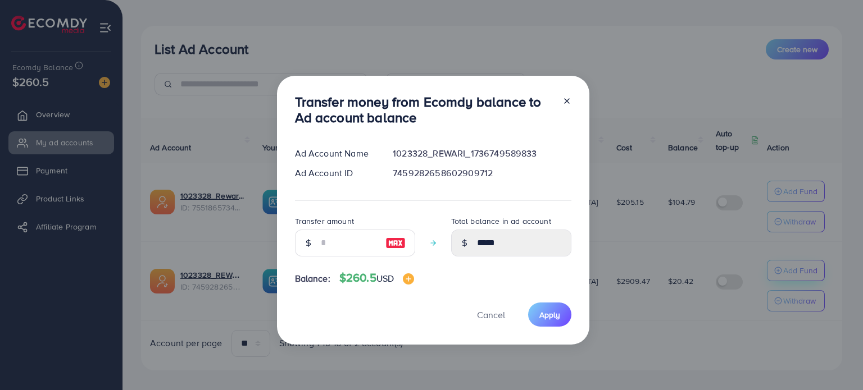 This screenshot has width=863, height=390. What do you see at coordinates (424, 110) in the screenshot?
I see `h3: Transfer money from Ecomdy balance to Ad account balance` at bounding box center [424, 110].